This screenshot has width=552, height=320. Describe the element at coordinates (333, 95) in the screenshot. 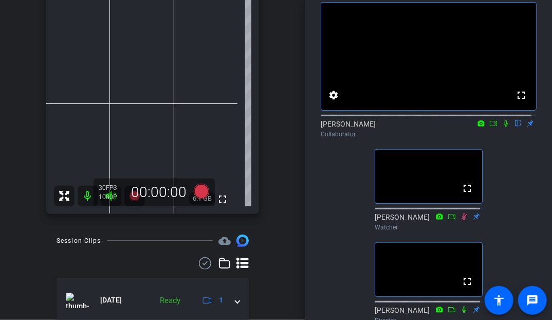

I see `mat-icon: settings` at that location.